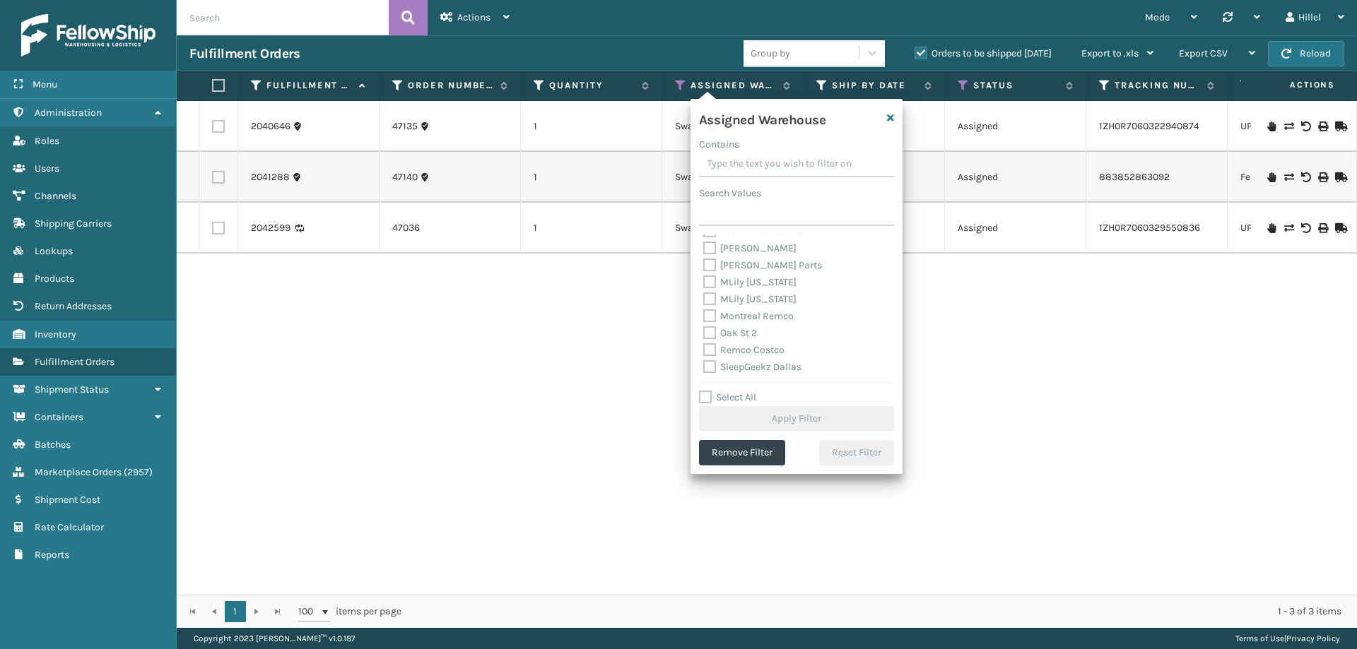 This screenshot has width=1357, height=649. I want to click on label: Montreal Remco, so click(748, 316).